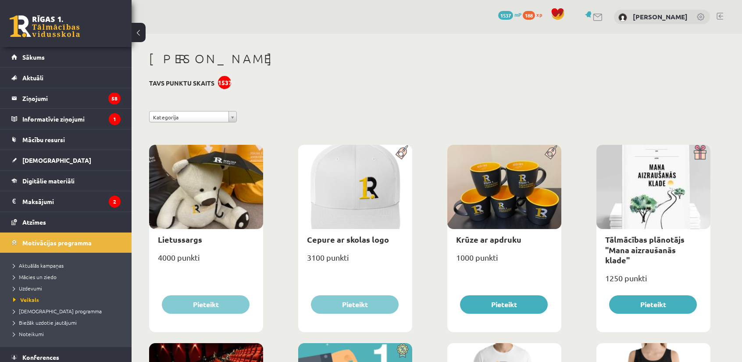 Image resolution: width=742 pixels, height=362 pixels. What do you see at coordinates (68, 334) in the screenshot?
I see `a: Noteikumi` at bounding box center [68, 334].